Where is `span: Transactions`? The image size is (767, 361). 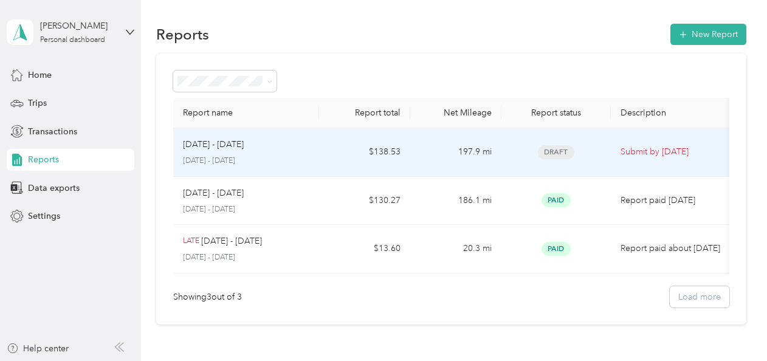 span: Transactions is located at coordinates (52, 131).